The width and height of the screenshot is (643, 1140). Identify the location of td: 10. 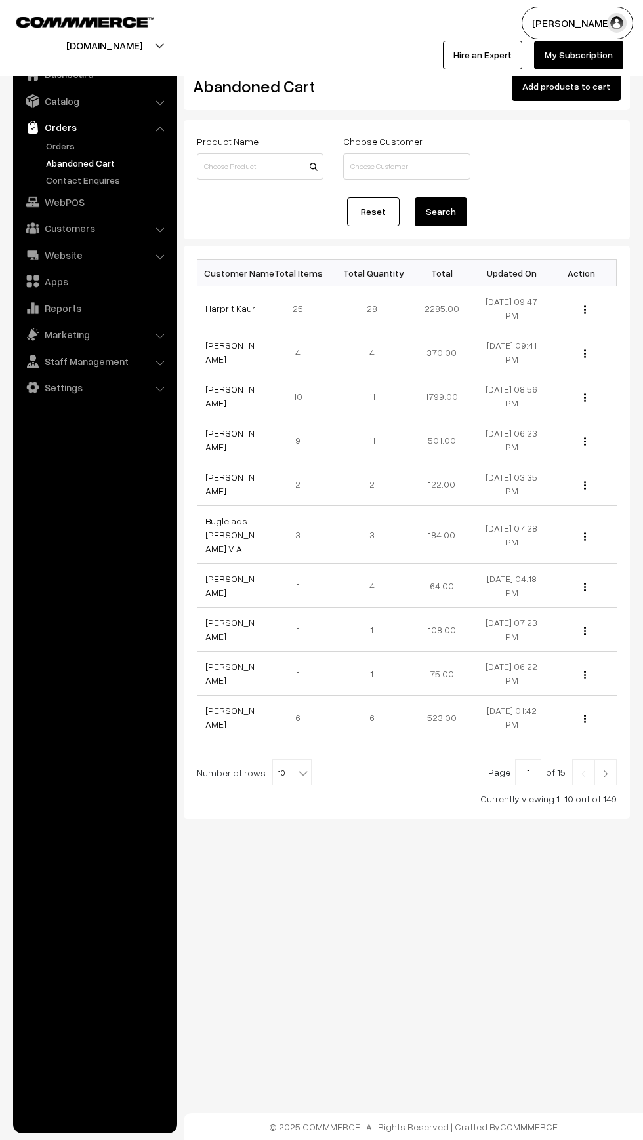
(302, 396).